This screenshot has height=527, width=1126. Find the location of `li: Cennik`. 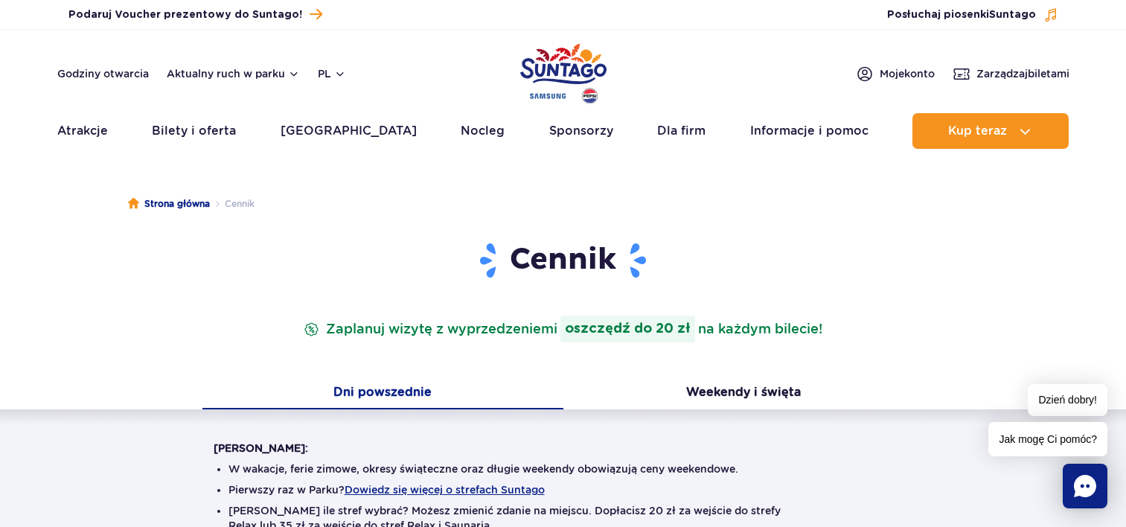

li: Cennik is located at coordinates (232, 204).